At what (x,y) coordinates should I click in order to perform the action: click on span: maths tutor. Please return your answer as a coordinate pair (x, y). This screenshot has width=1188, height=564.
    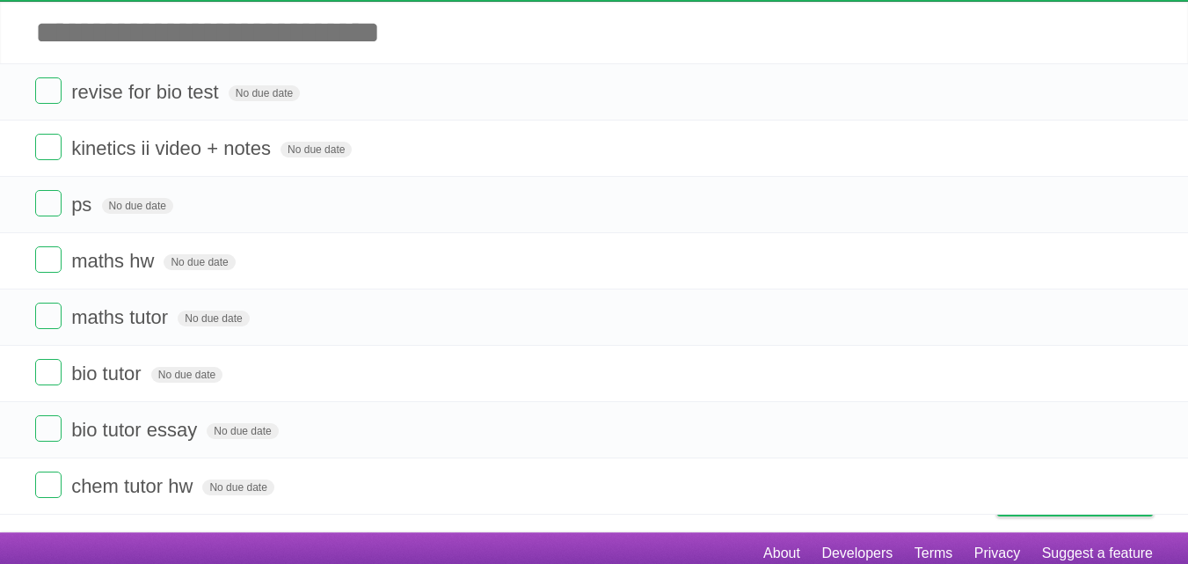
    Looking at the image, I should click on (121, 317).